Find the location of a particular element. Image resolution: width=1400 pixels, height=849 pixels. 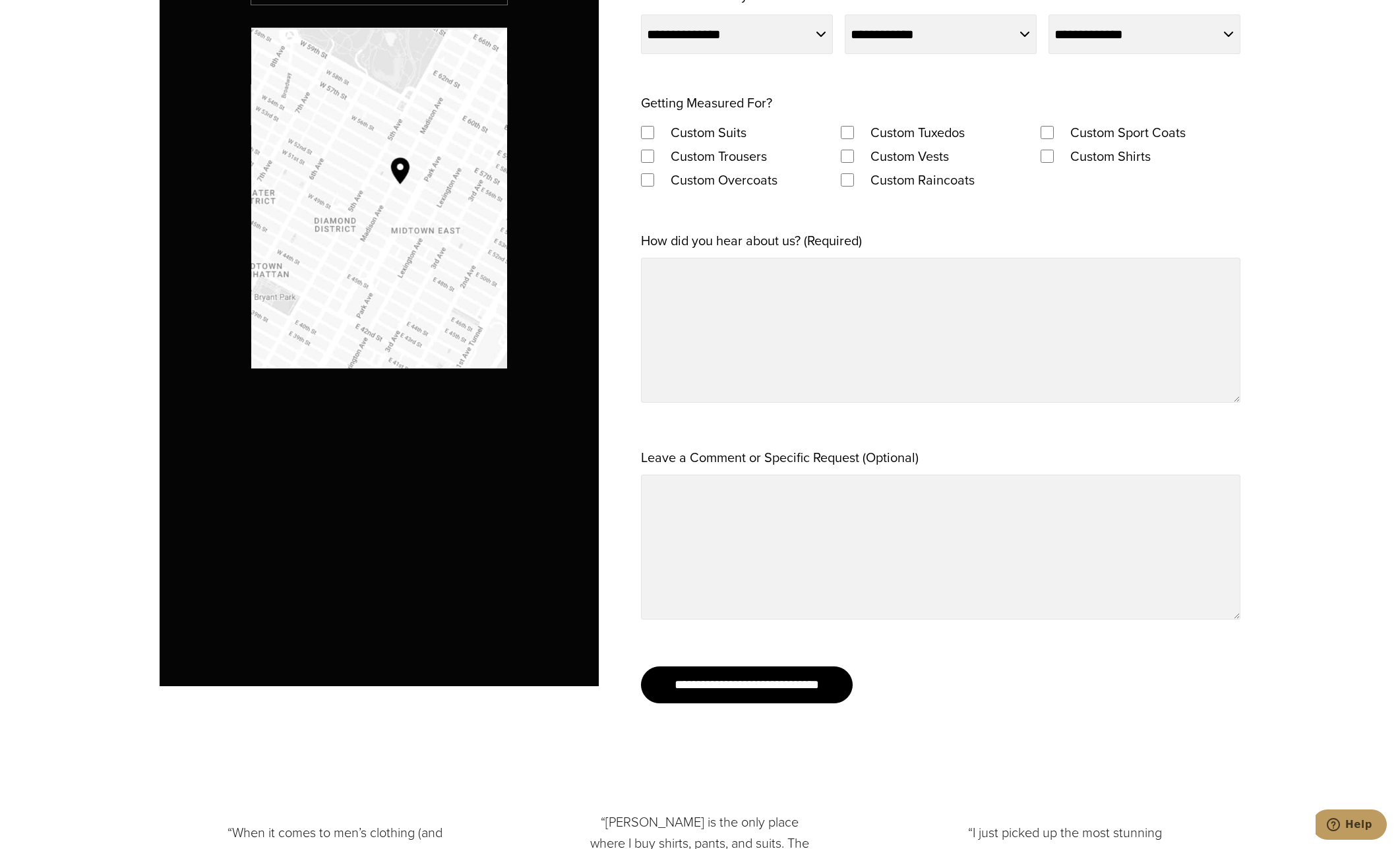

label: Custom Tuxedos is located at coordinates (917, 133).